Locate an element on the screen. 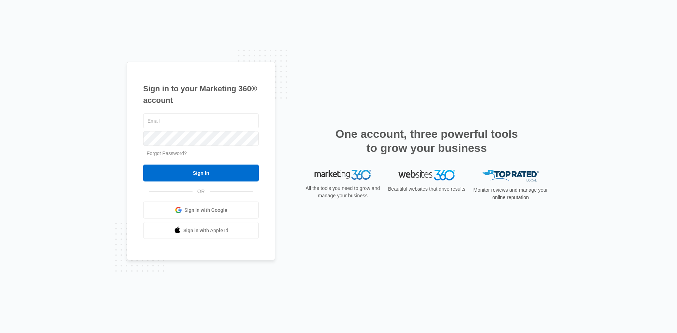 The width and height of the screenshot is (677, 333). img: Top Rated Local is located at coordinates (510, 176).